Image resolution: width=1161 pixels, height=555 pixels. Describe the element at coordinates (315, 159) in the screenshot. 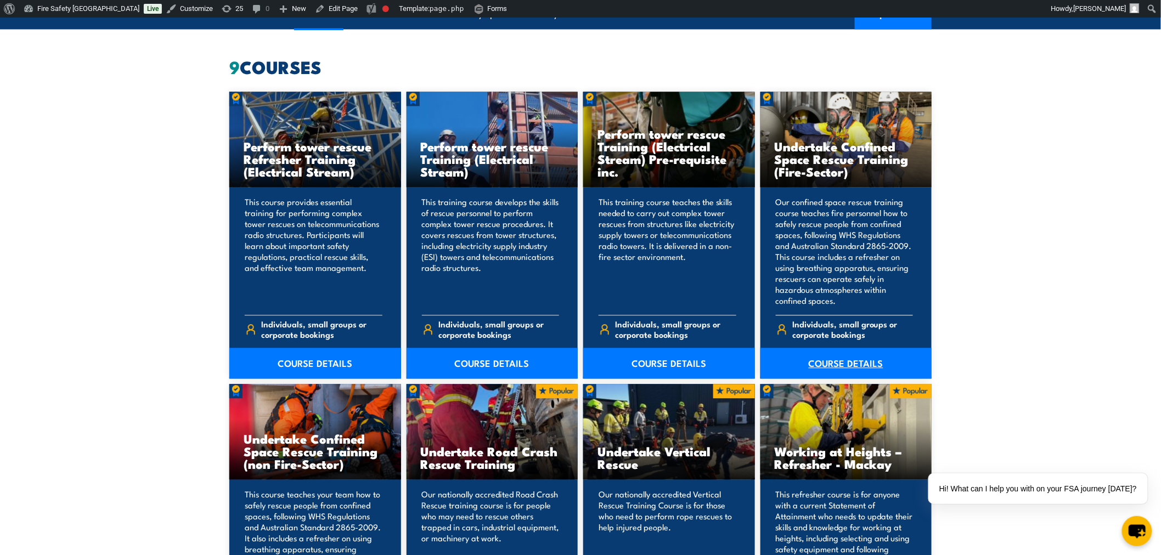

I see `h3: Perform tower rescue Refresher Training (Electrical Stream)` at that location.